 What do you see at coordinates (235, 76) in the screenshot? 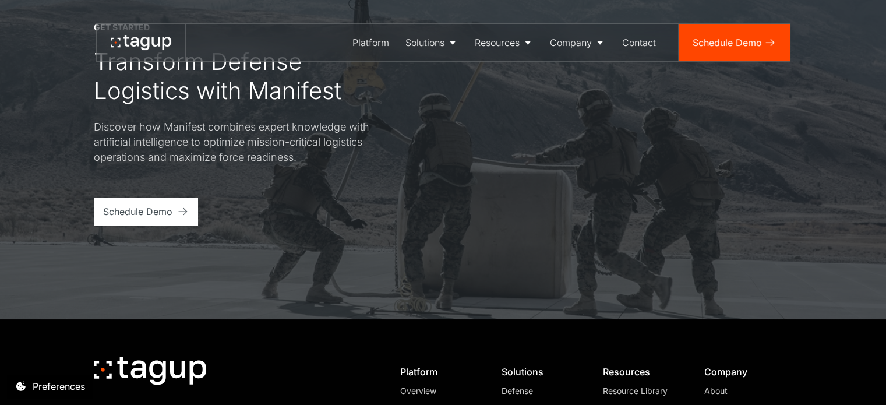
I see `div: Transform Defense Logistics with Manifest` at bounding box center [235, 76].